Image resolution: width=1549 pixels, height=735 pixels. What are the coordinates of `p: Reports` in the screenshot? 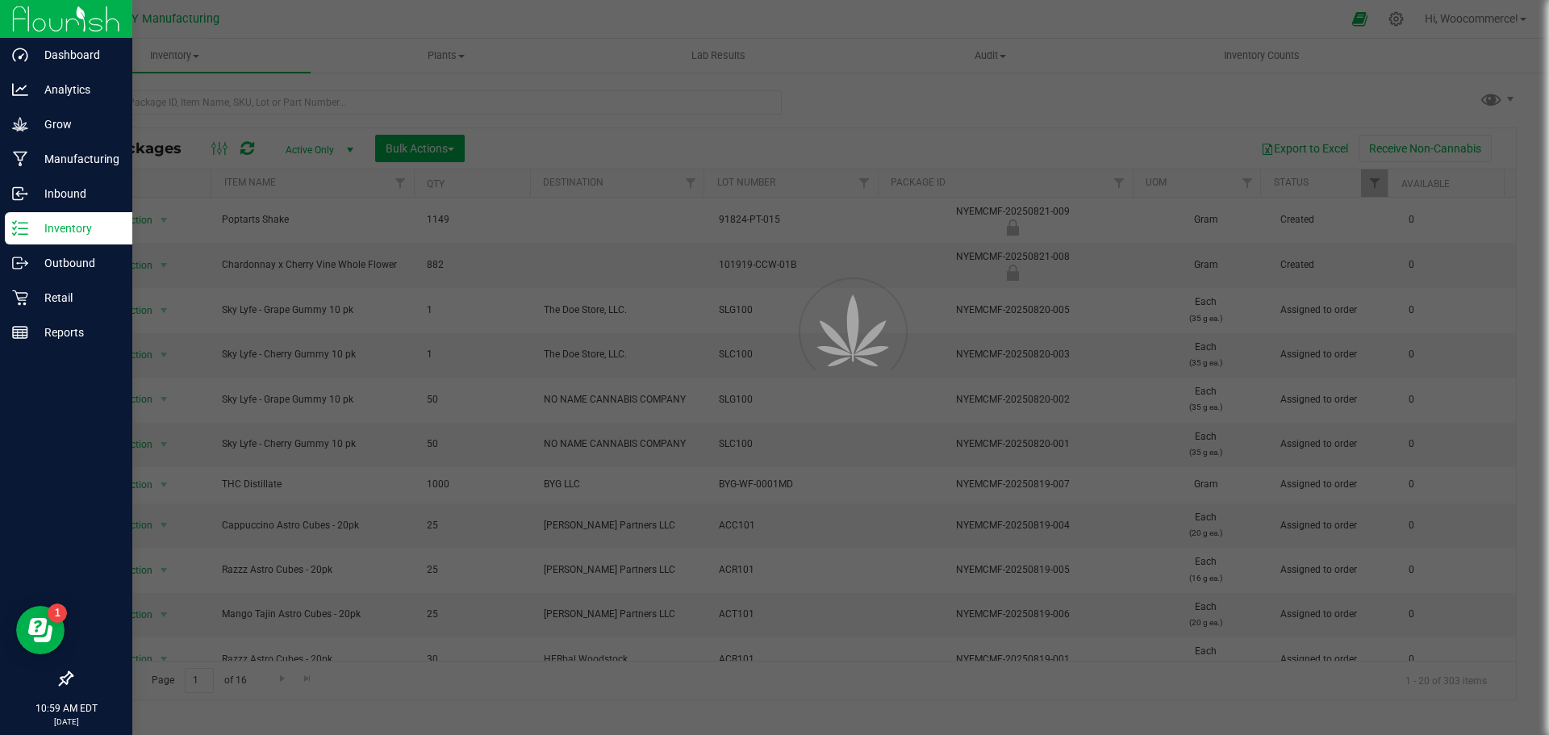 It's located at (77, 332).